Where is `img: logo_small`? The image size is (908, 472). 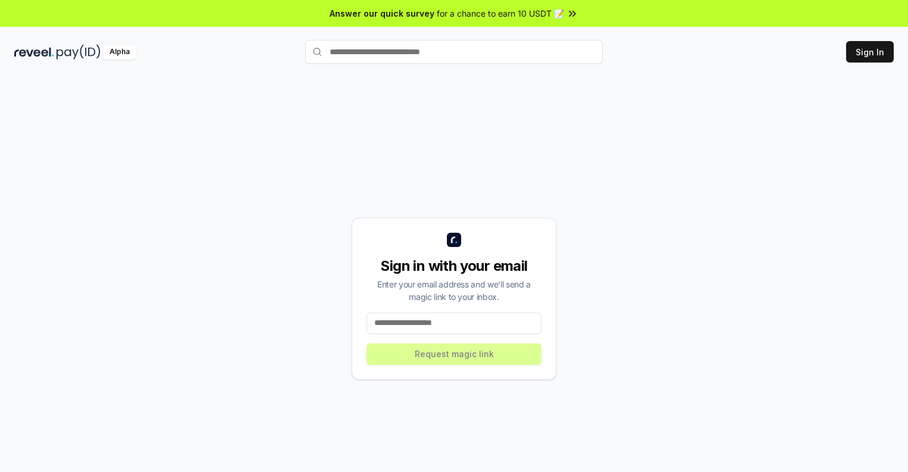
img: logo_small is located at coordinates (454, 240).